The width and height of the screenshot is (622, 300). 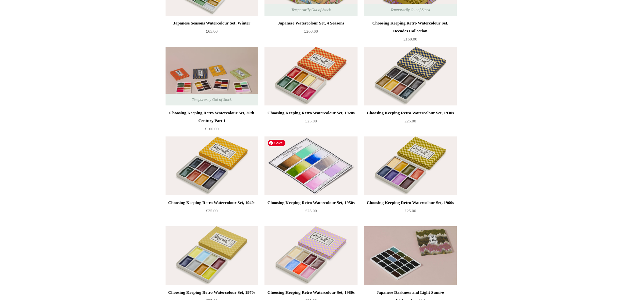 I want to click on a: Choosing Keeping Retro Watercolour Set, 1950s £25.00, so click(x=311, y=212).